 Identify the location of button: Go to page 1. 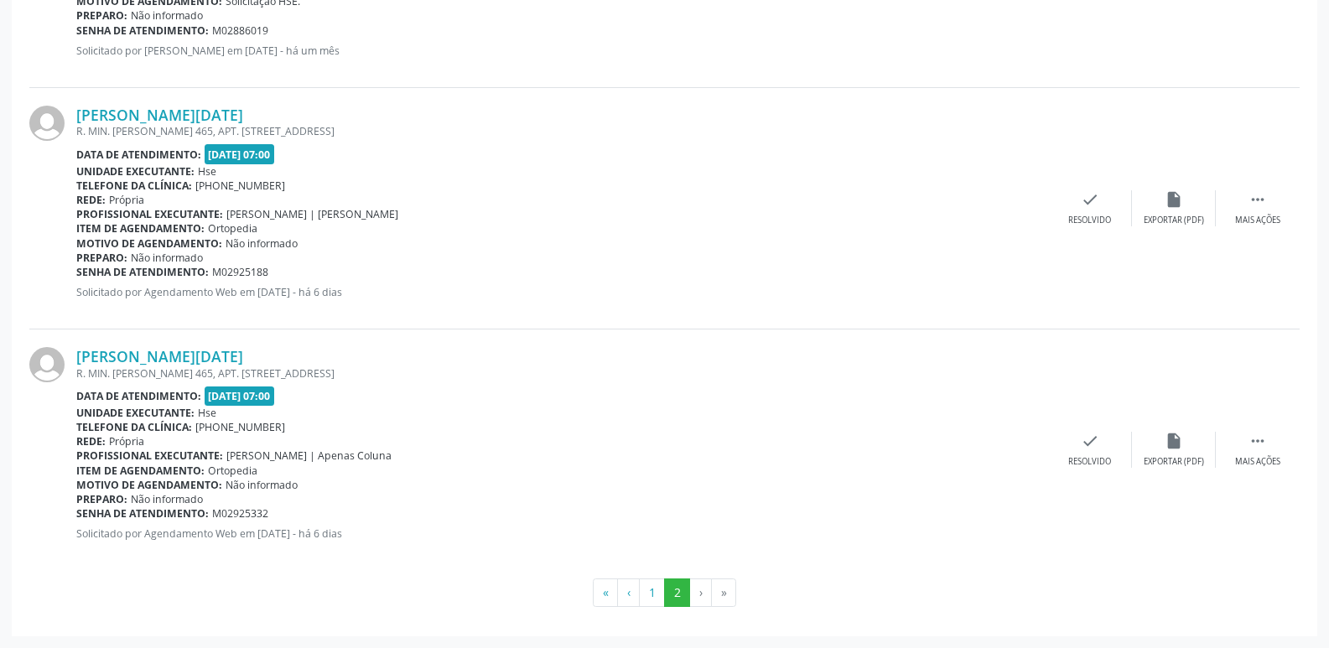
(651, 593).